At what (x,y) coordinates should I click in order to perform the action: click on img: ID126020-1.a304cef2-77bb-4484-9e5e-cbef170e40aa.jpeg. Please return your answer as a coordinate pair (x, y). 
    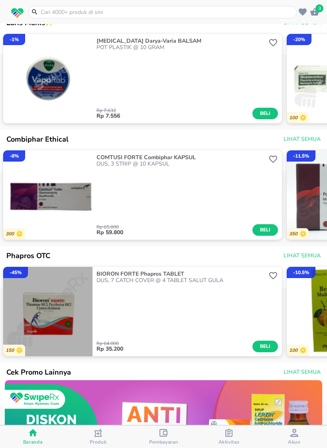
    Looking at the image, I should click on (48, 312).